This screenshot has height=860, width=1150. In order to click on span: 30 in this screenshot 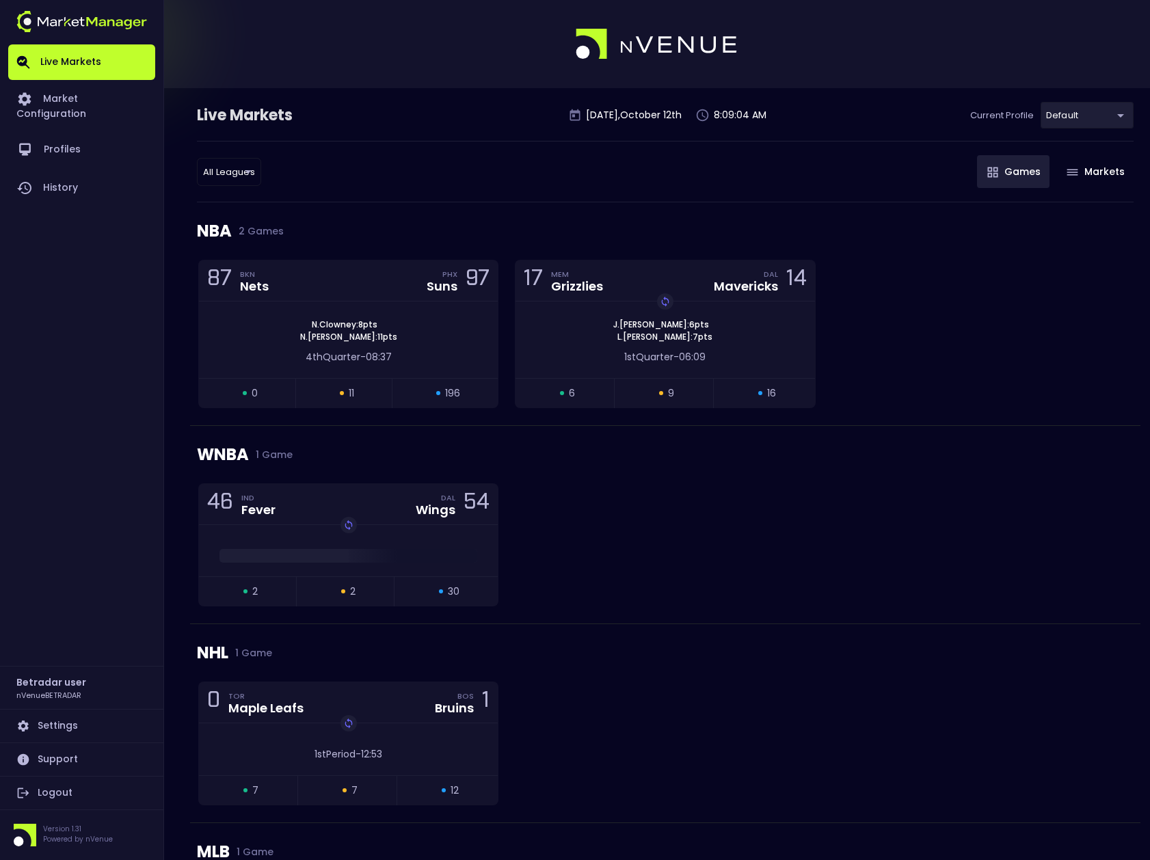, I will do `click(453, 591)`.